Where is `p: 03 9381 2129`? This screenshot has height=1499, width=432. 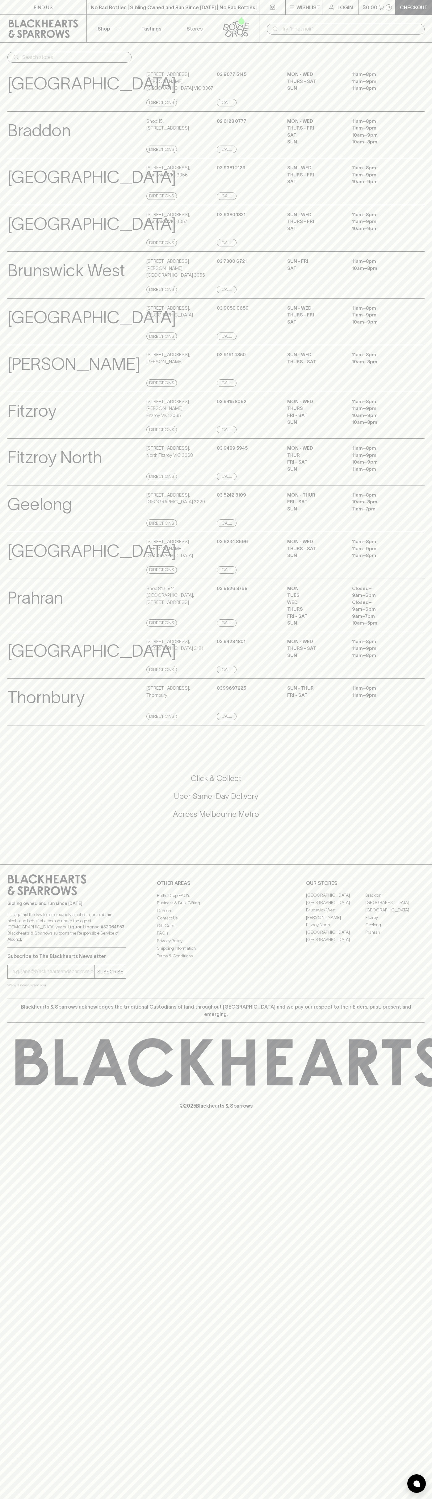
p: 03 9381 2129 is located at coordinates (231, 168).